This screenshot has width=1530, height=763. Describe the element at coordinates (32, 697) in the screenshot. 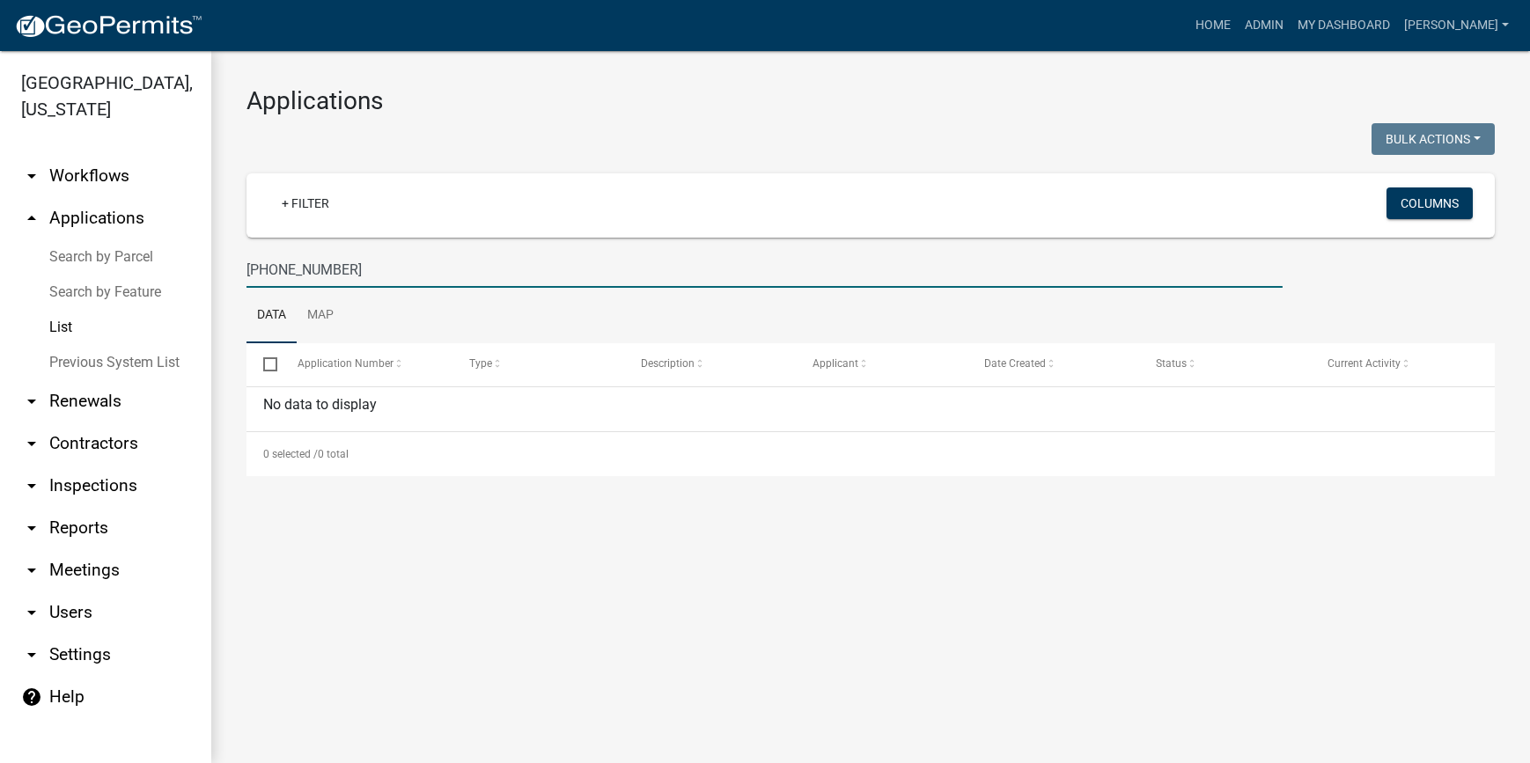

I see `i: help` at that location.